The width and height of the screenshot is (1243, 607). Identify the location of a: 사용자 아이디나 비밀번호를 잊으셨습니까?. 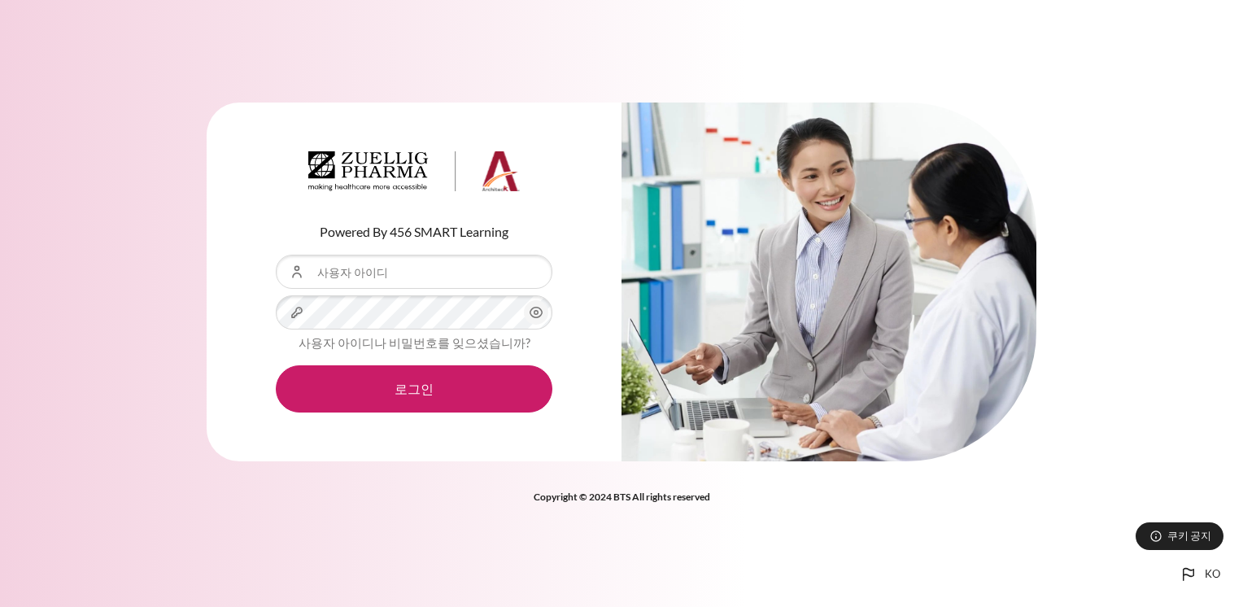
(414, 343).